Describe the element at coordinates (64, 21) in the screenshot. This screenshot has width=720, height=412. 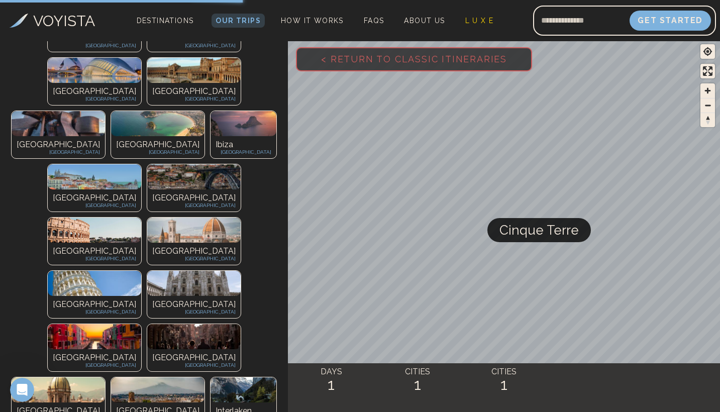
I see `h3: VOYISTA` at that location.